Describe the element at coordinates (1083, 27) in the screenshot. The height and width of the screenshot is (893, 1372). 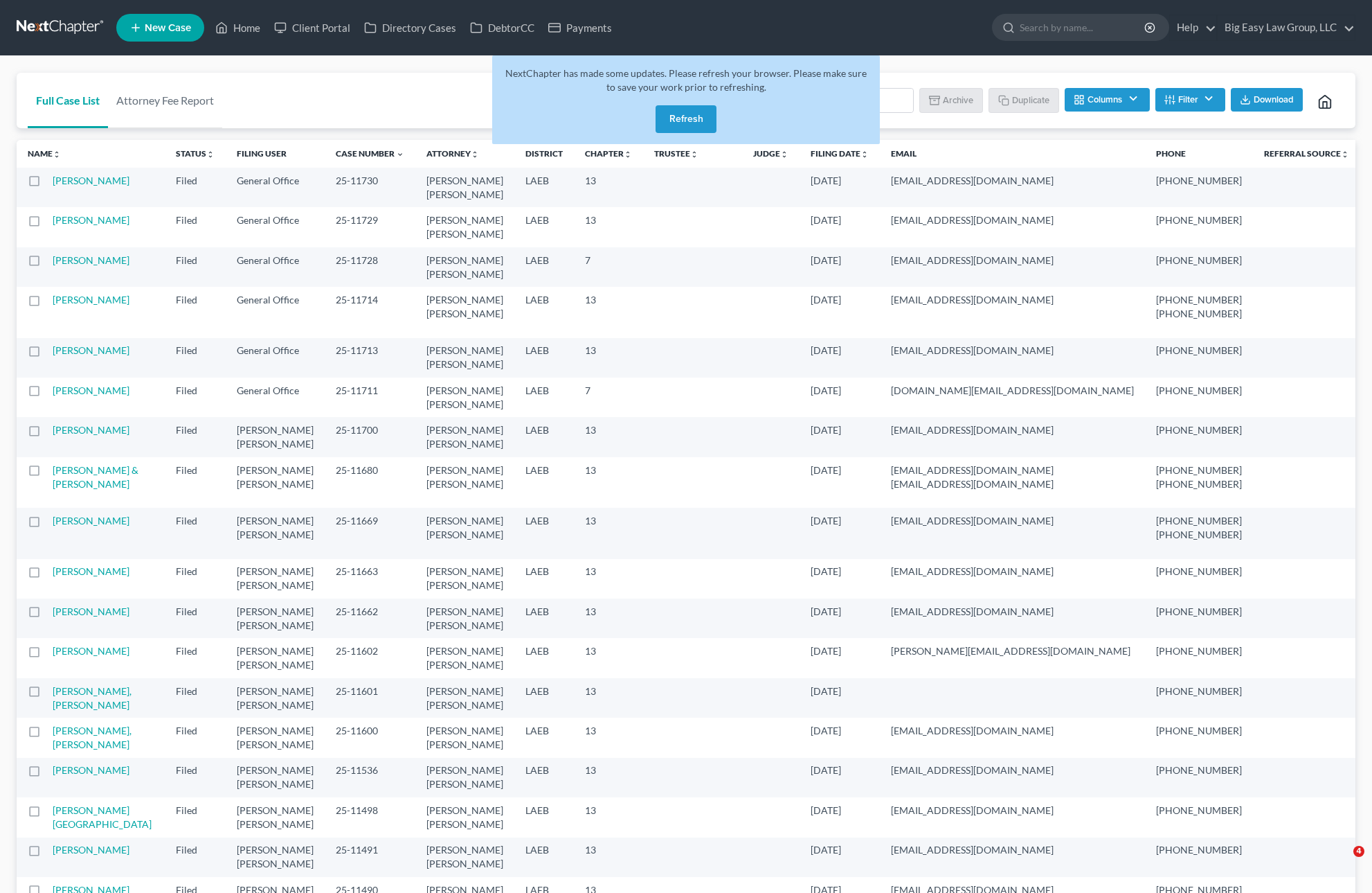
I see `input: Search by name...` at that location.